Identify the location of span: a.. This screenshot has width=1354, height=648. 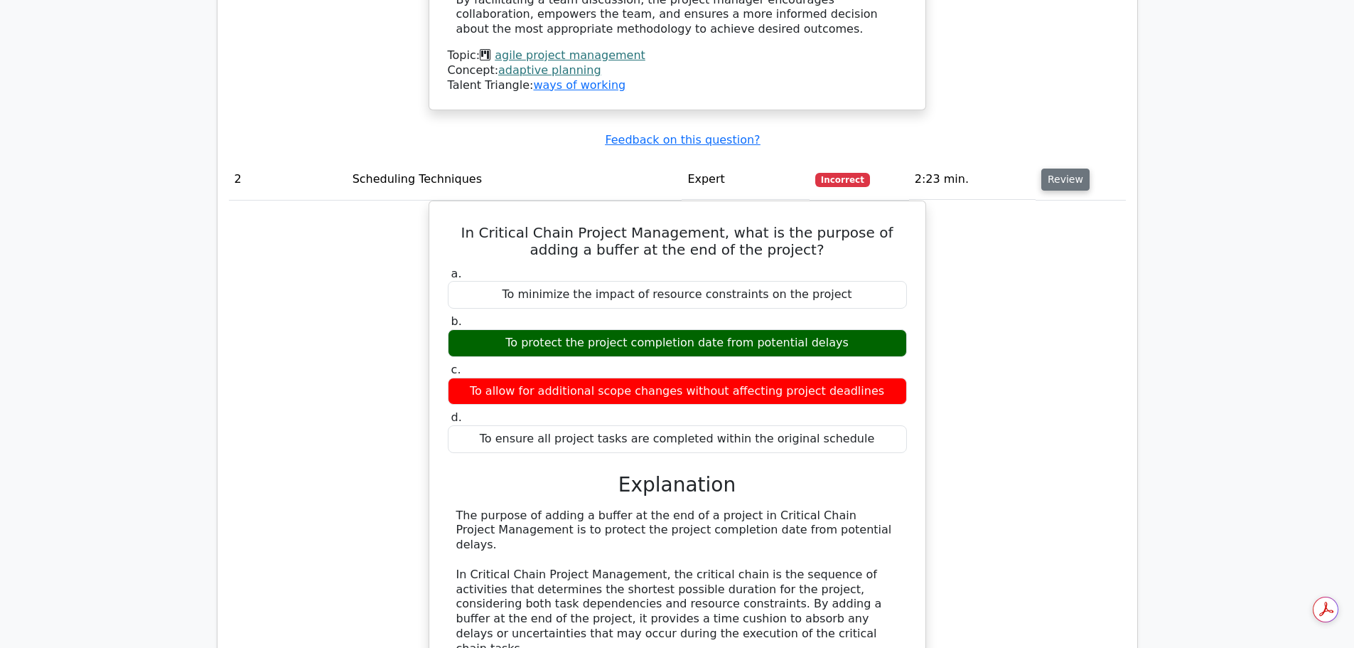
(456, 273).